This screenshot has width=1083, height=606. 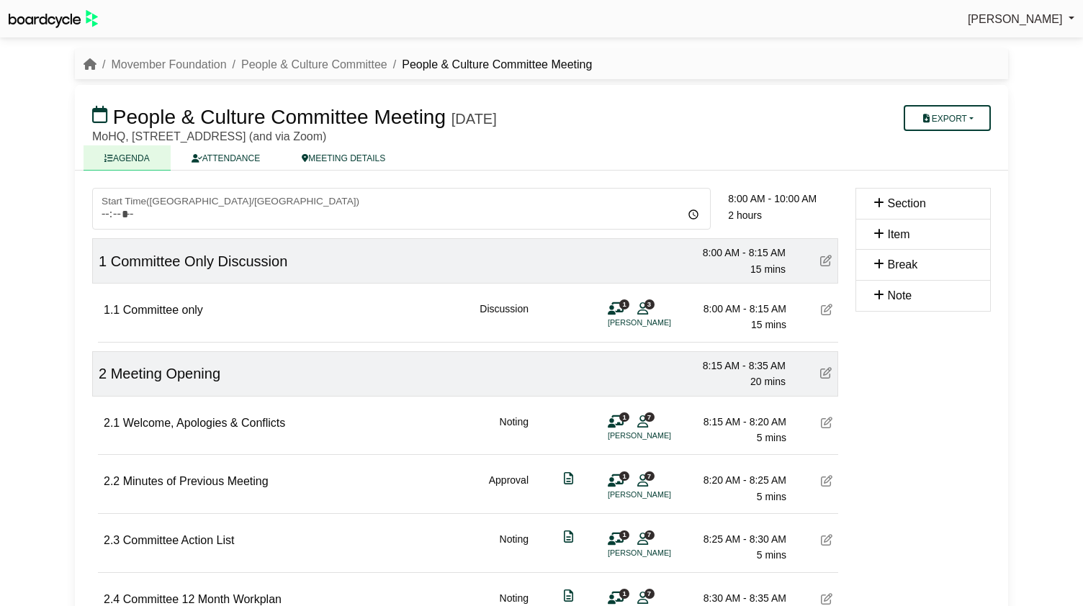 What do you see at coordinates (314, 64) in the screenshot?
I see `a: People & Culture Committee` at bounding box center [314, 64].